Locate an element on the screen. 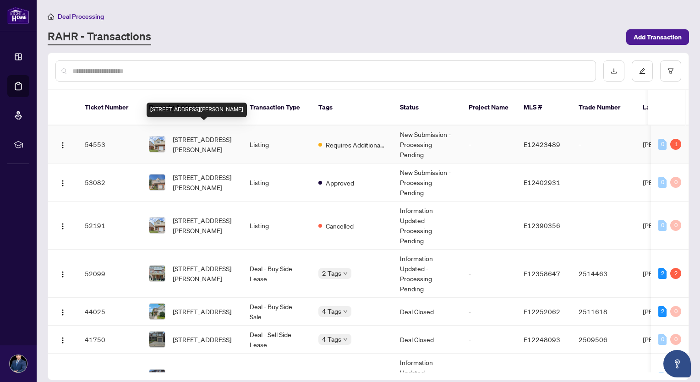 The height and width of the screenshot is (382, 700). th: Project Name is located at coordinates (489, 108).